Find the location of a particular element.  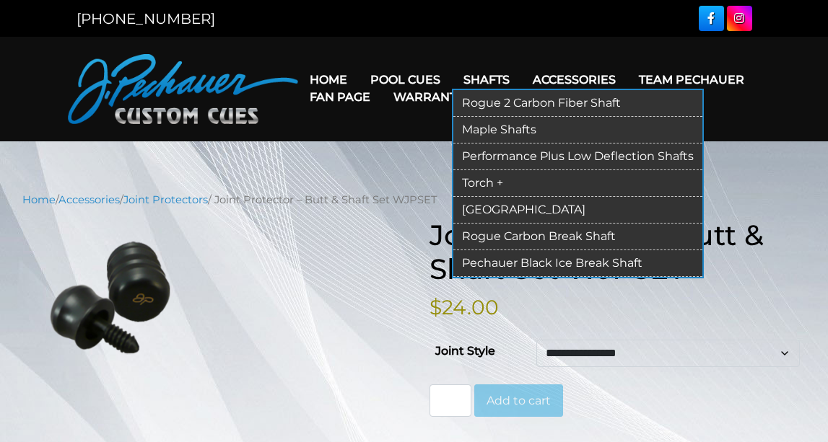

a: Shafts is located at coordinates (486, 79).